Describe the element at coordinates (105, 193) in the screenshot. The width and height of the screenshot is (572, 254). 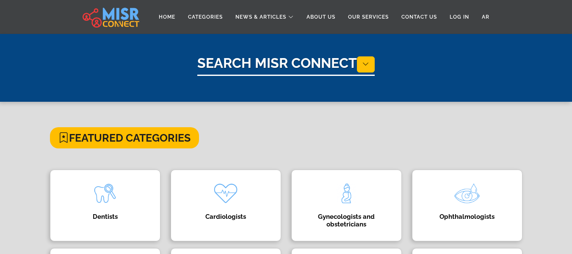
I see `img: k714wZmFaHWIHbCst04N.png` at that location.